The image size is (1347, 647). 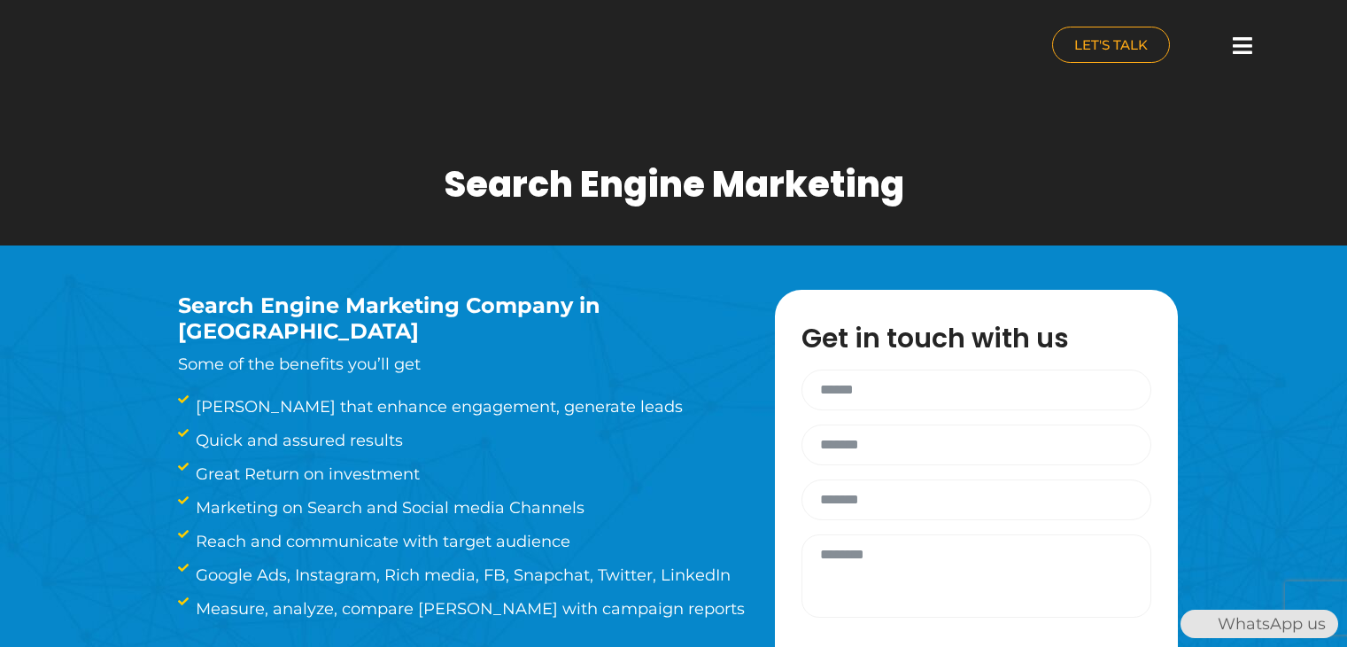 I want to click on span: Google Ads, Instagram, Rich media, FB, Snapchat, Twitter, LinkedIn, so click(x=461, y=575).